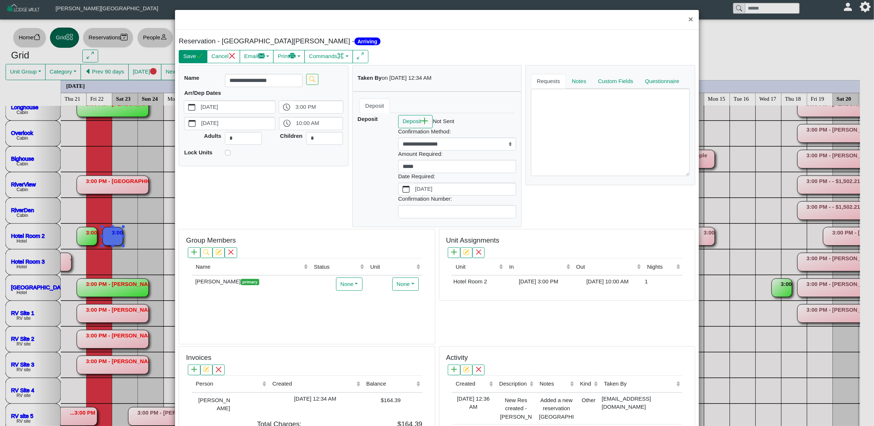 The width and height of the screenshot is (874, 426). Describe the element at coordinates (312, 79) in the screenshot. I see `svg: search` at that location.